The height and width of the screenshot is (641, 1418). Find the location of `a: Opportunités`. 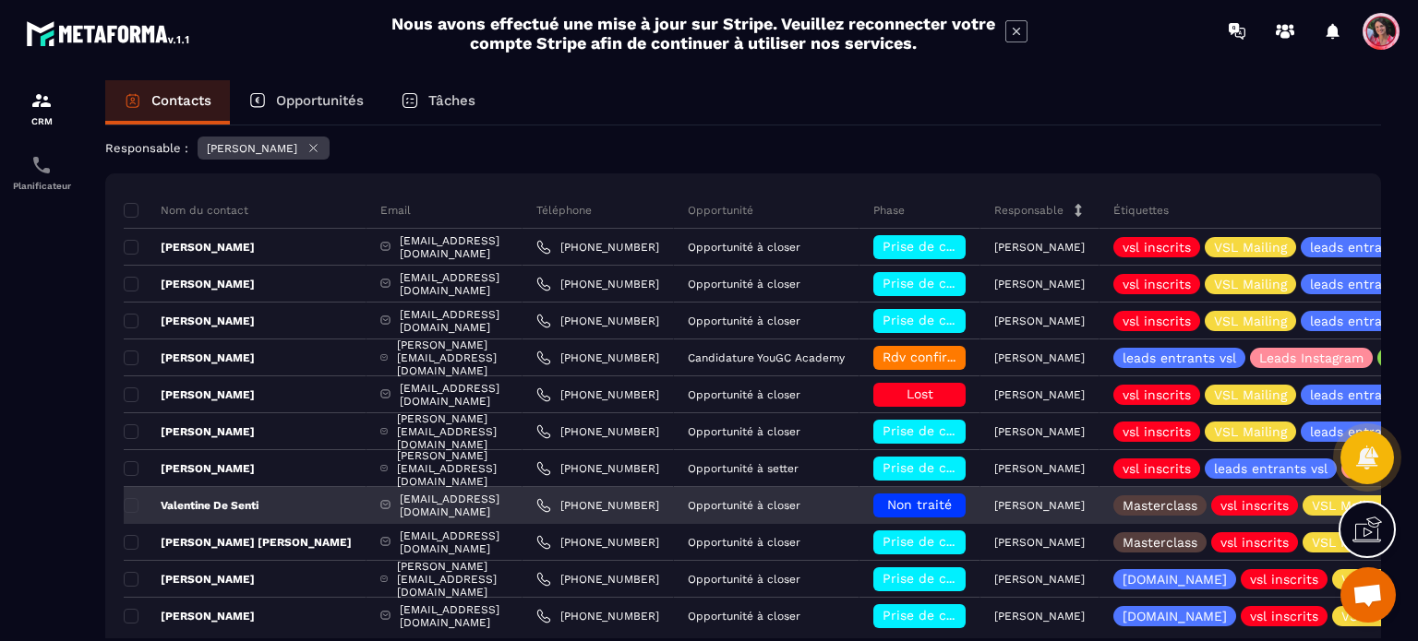

a: Opportunités is located at coordinates (305, 102).